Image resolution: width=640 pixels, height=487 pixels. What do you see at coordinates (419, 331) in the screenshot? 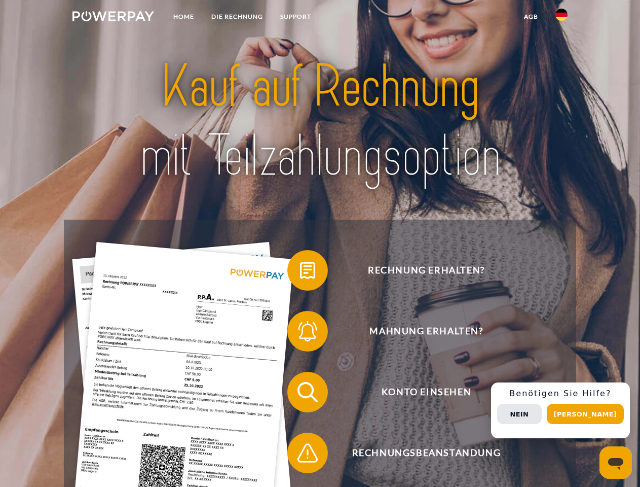
I see `a: Mahnung erhalten?` at bounding box center [419, 331].